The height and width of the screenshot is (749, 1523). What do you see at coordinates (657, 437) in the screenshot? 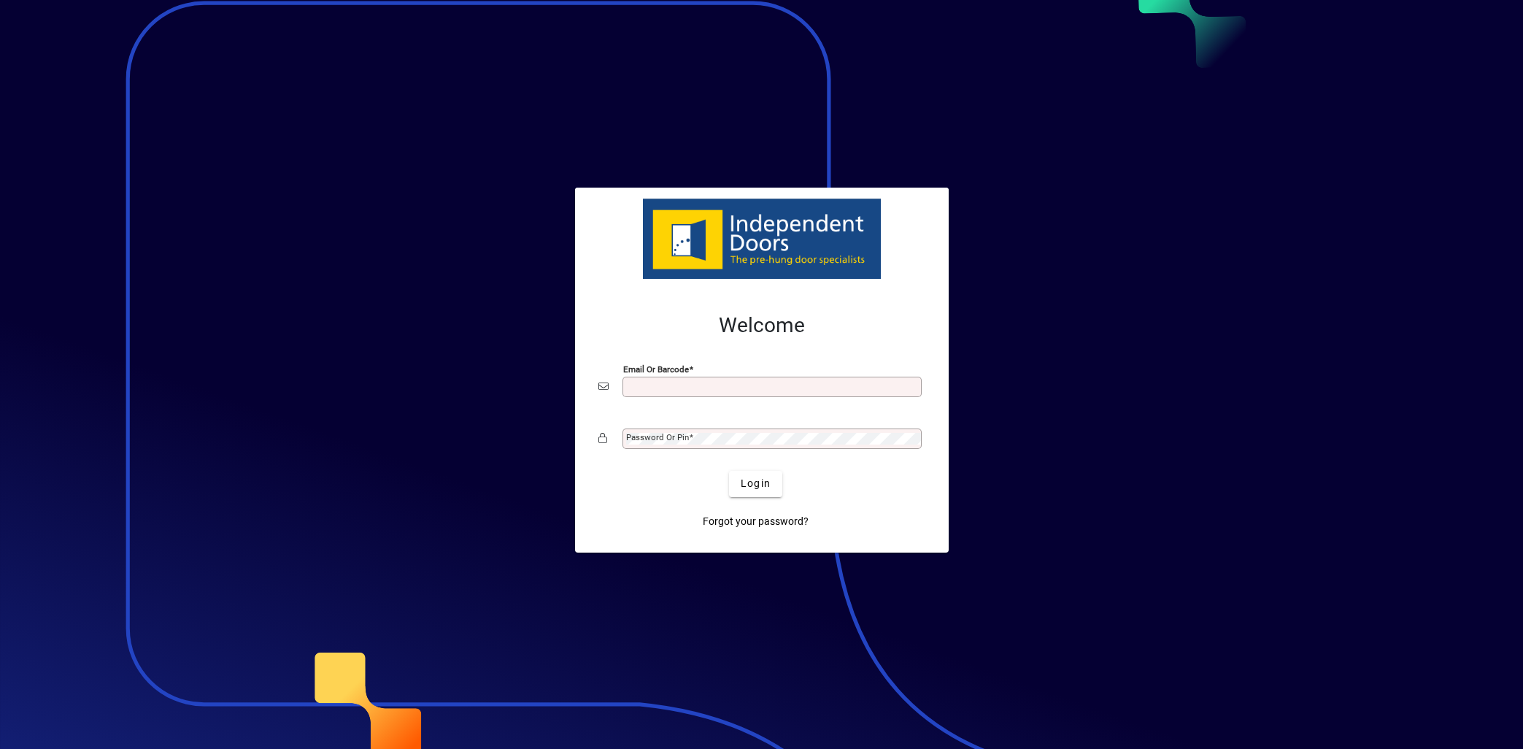
I see `mat-label: Password or Pin` at bounding box center [657, 437].